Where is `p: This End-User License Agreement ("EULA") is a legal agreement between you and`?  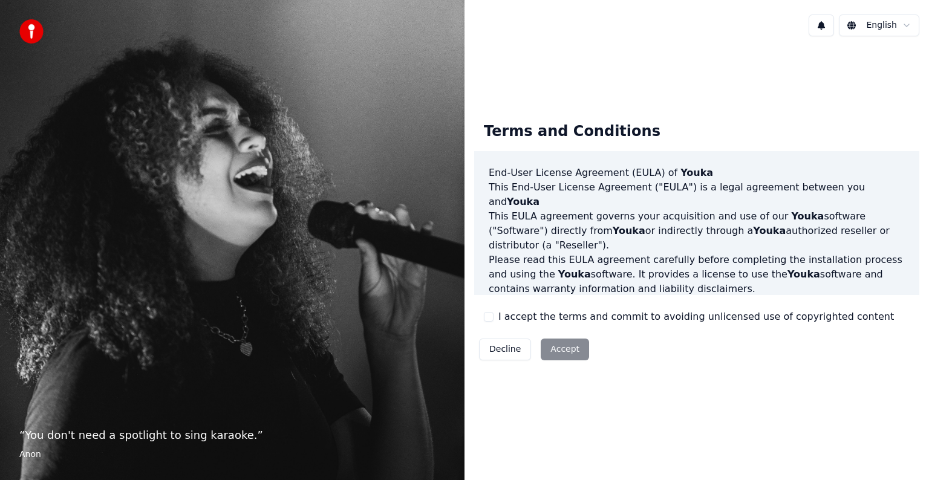 p: This End-User License Agreement ("EULA") is a legal agreement between you and is located at coordinates (697, 195).